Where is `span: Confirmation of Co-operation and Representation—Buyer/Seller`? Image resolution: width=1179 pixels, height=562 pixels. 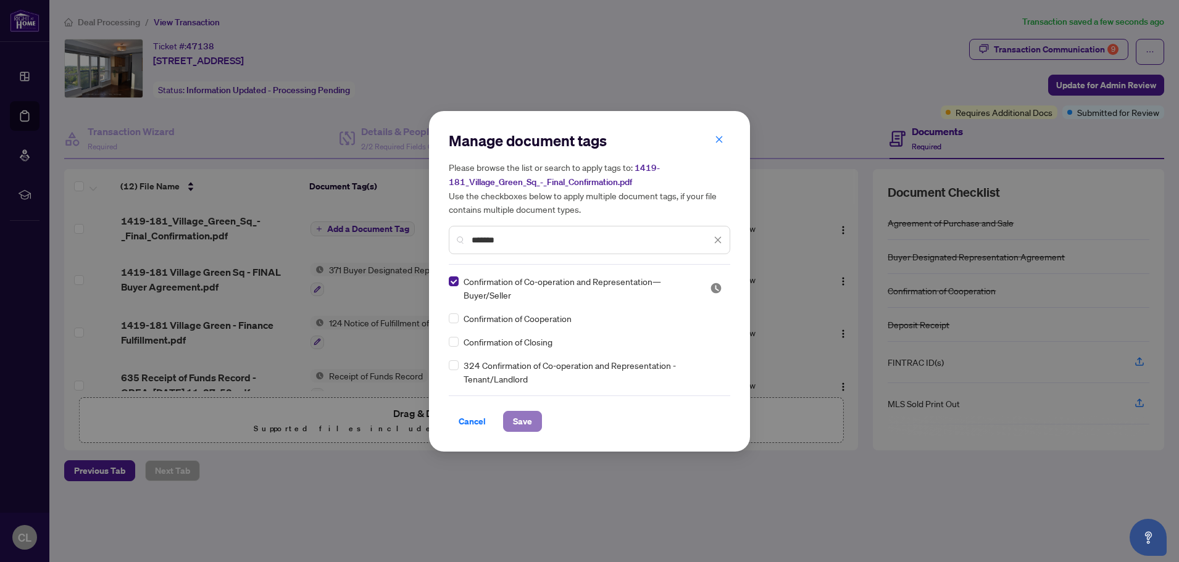 span: Confirmation of Co-operation and Representation—Buyer/Seller is located at coordinates (579, 288).